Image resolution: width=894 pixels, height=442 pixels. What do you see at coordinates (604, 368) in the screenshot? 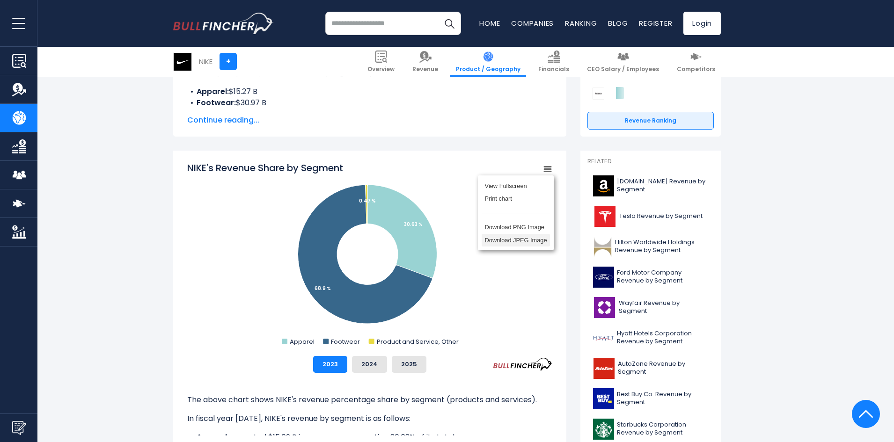
I see `img: AZO logo` at bounding box center [604, 368].